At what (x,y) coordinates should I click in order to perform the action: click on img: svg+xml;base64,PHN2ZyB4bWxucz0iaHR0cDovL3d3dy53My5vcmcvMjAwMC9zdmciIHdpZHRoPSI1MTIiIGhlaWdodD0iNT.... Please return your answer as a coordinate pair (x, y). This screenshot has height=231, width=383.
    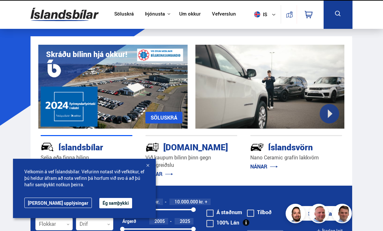
    Looking at the image, I should click on (257, 14).